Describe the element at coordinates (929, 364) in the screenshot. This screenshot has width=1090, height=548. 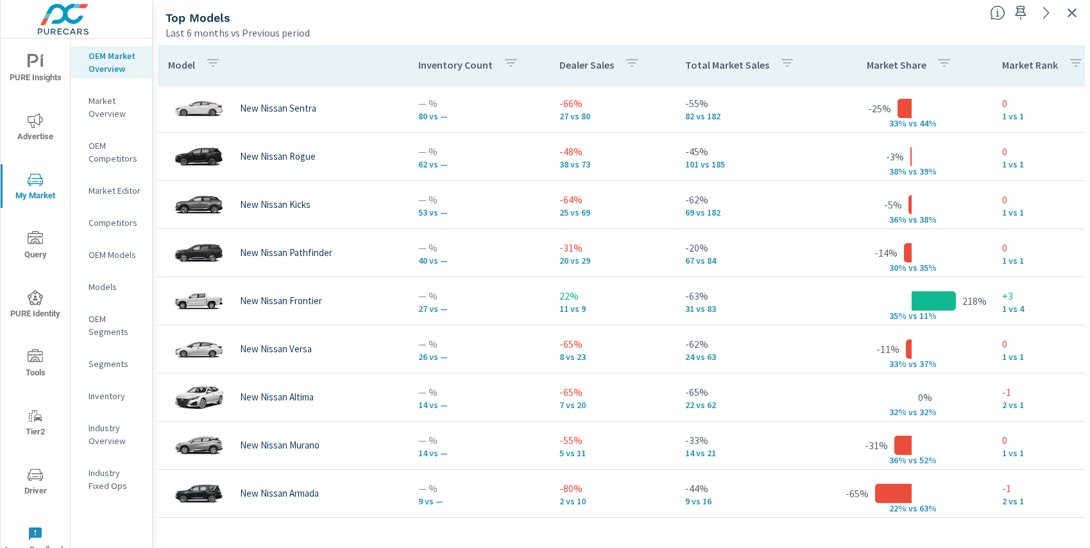
I see `p: s 37%` at that location.